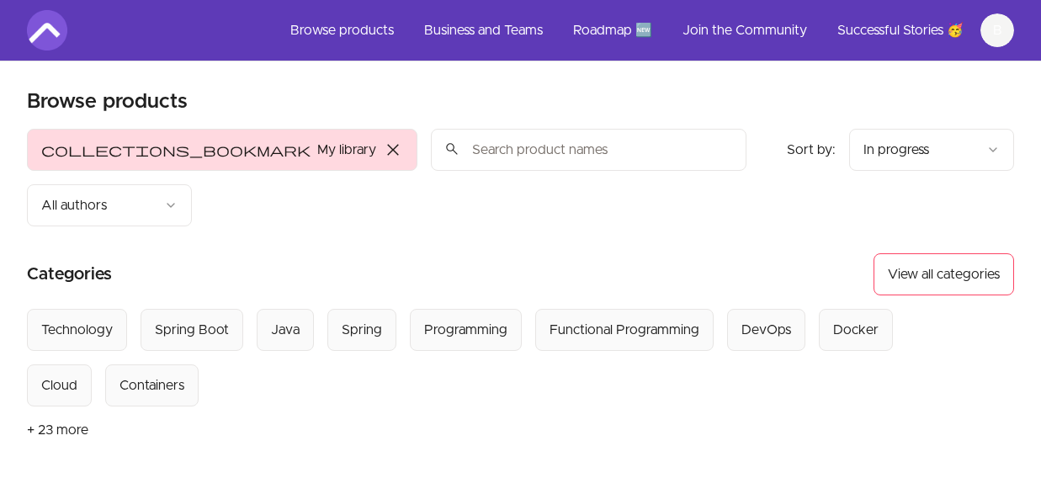 This screenshot has width=1041, height=478. Describe the element at coordinates (109, 205) in the screenshot. I see `button: Filter by author` at that location.